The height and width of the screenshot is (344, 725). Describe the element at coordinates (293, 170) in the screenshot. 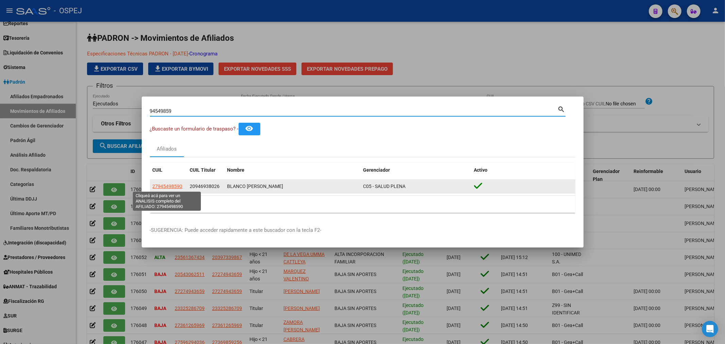

I see `datatable-header-cell: Nombre` at that location.